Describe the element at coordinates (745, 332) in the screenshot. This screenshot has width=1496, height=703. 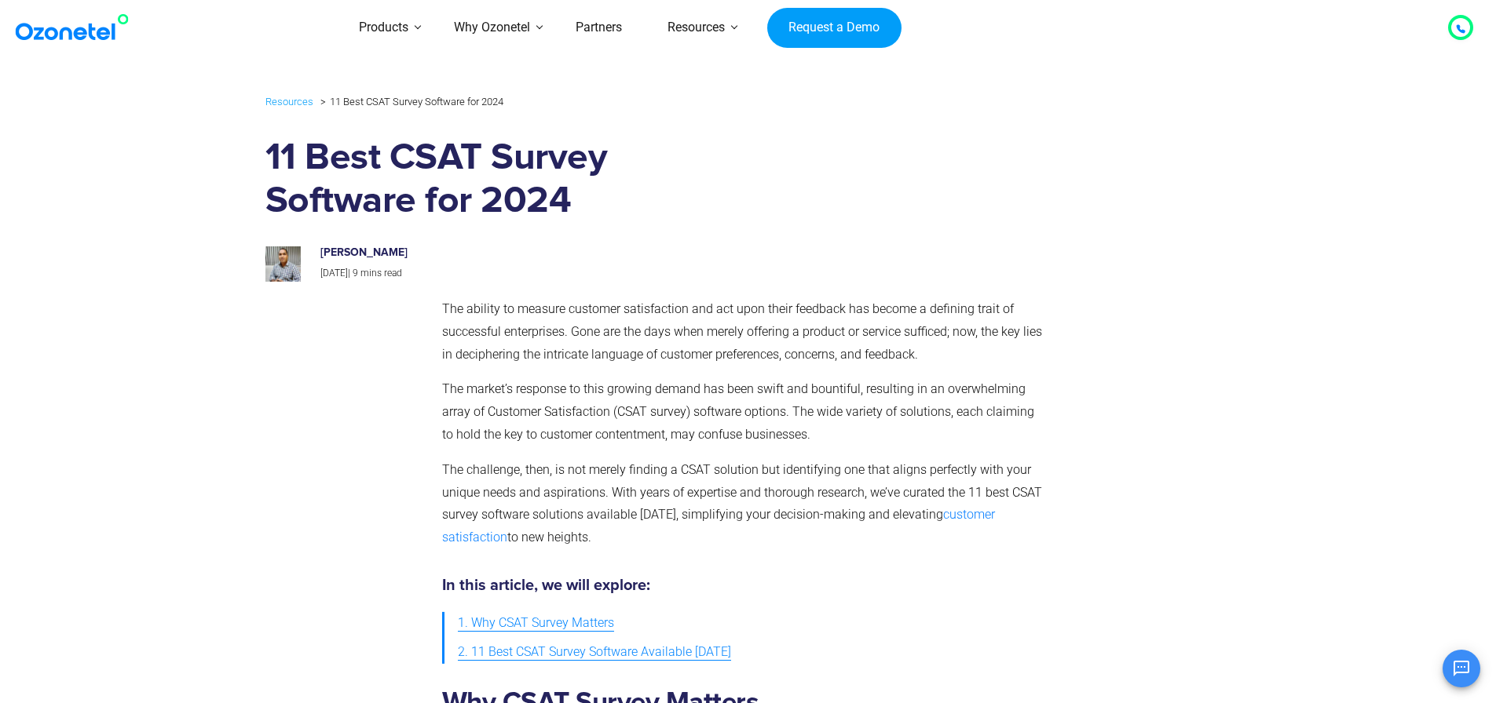
I see `p: The ability to measure customer satisfaction and act upon their feedback has become a defining tr...` at that location.